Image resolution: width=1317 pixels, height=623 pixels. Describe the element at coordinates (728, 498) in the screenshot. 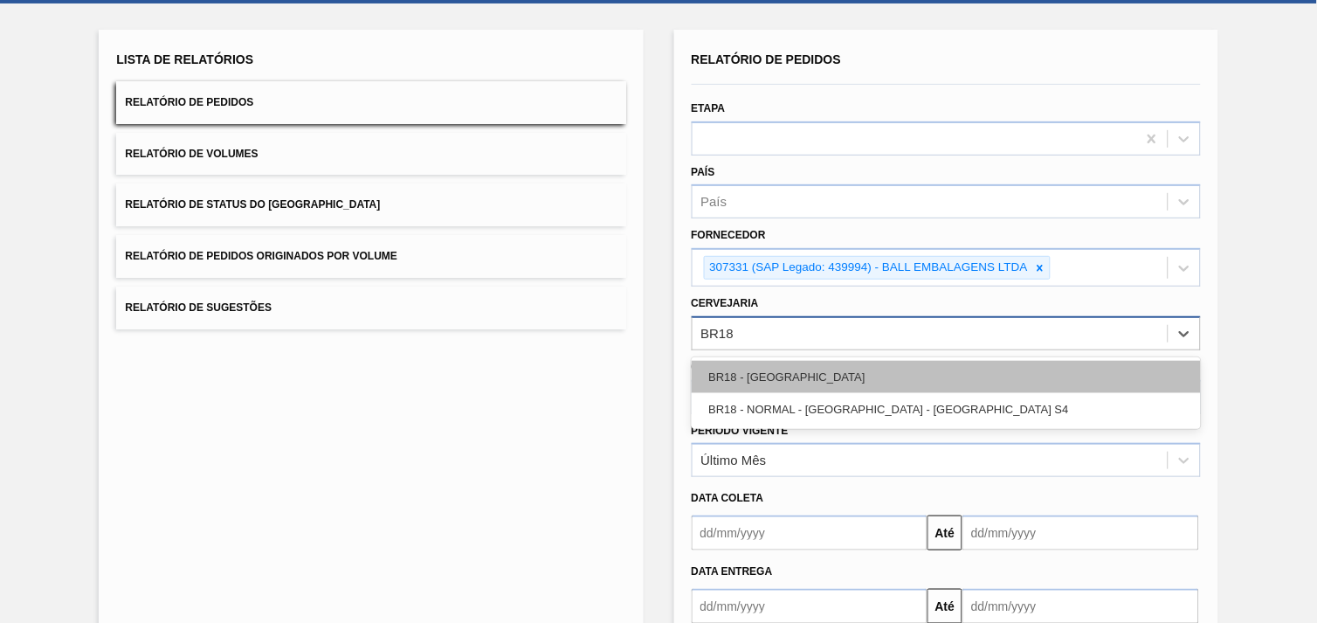

I see `span: Data coleta` at that location.